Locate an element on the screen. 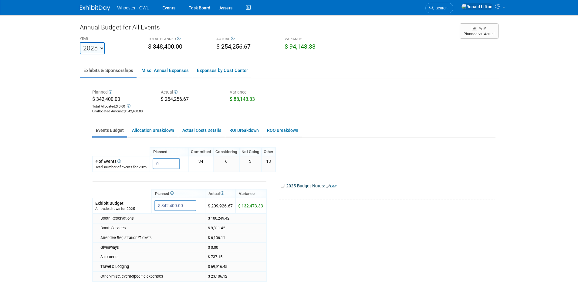  span: $ 348,400.00 is located at coordinates (165, 46).